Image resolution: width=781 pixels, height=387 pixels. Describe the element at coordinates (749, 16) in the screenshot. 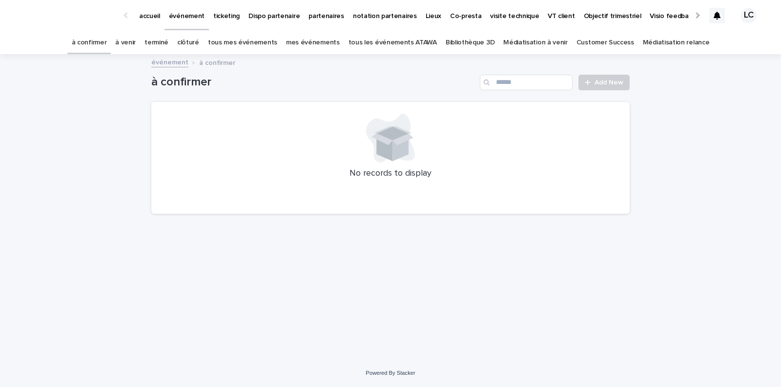

I see `div: LC` at that location.